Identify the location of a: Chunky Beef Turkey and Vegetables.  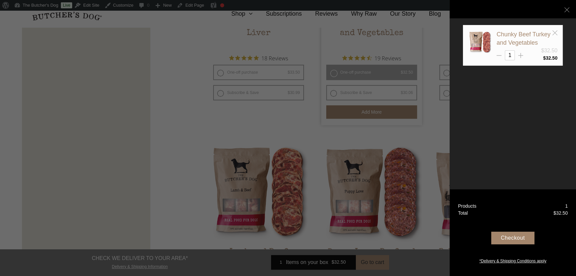
(524, 38).